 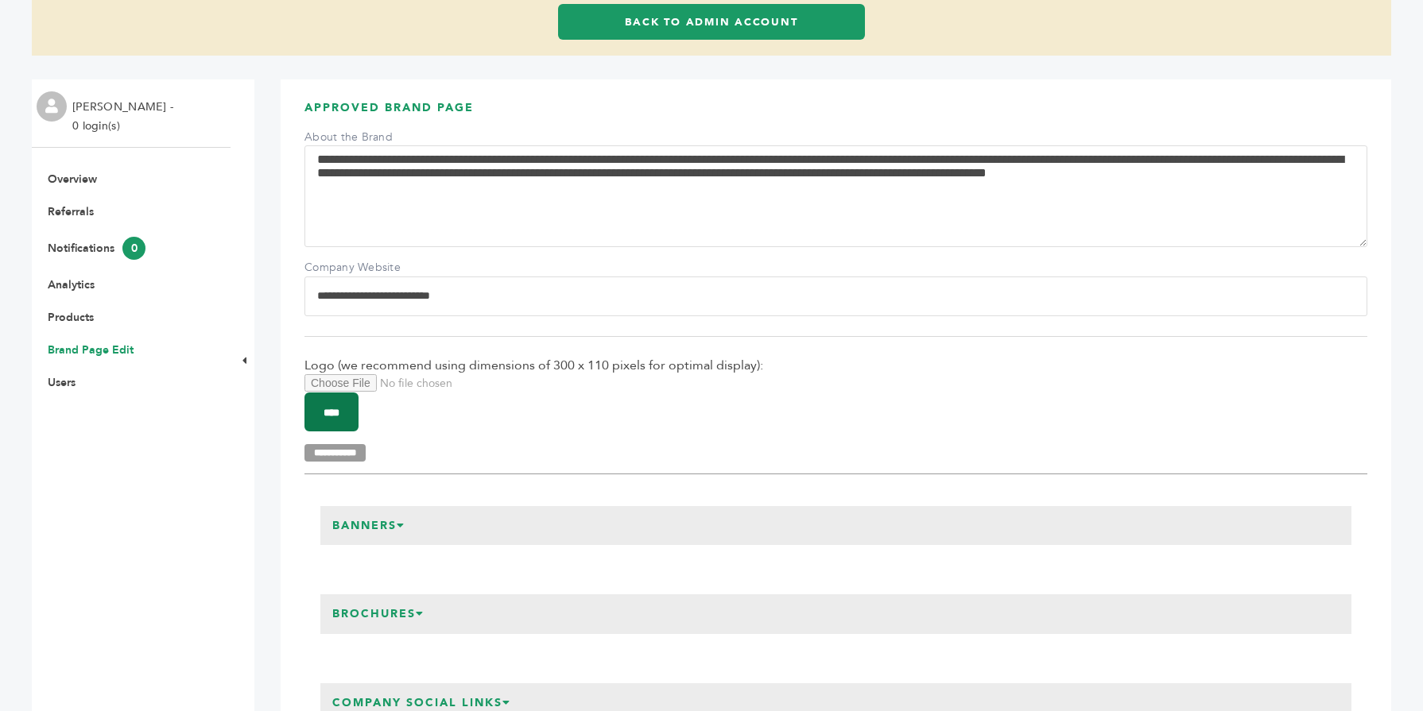 What do you see at coordinates (52, 107) in the screenshot?
I see `img: profile.png` at bounding box center [52, 107].